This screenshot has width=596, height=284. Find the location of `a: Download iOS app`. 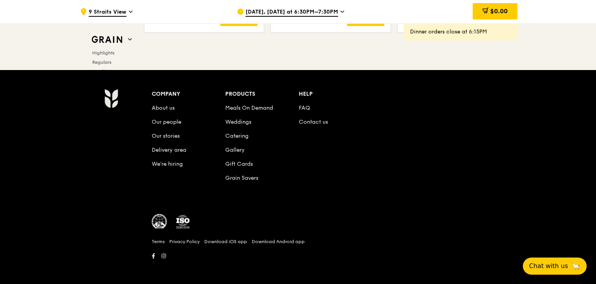

a: Download iOS app is located at coordinates (226, 242).